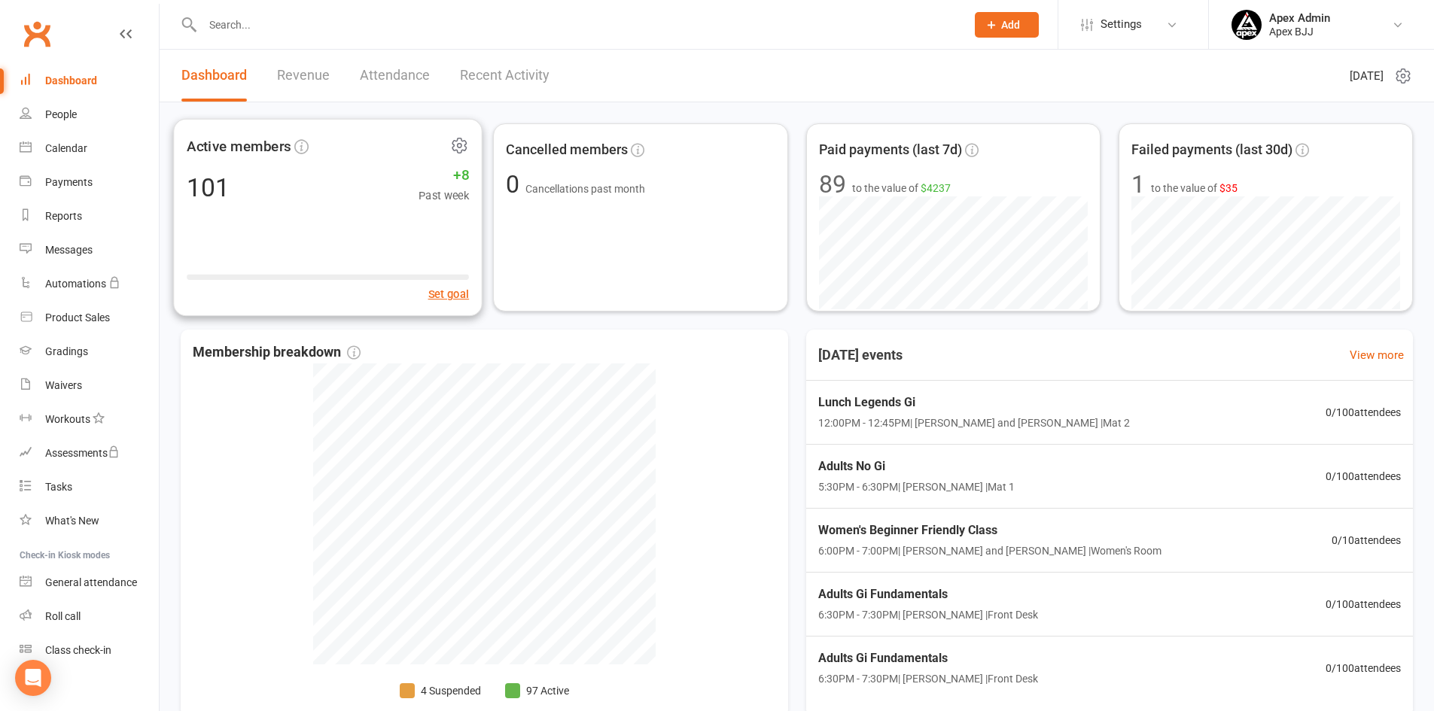  Describe the element at coordinates (1121, 24) in the screenshot. I see `span: Settings` at that location.